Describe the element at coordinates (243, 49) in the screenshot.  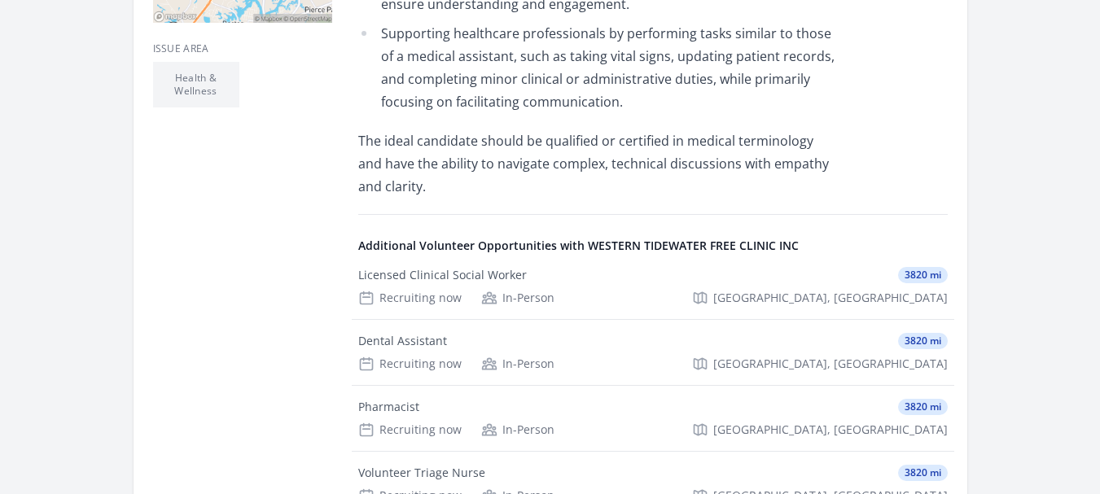
I see `h3: Issue area` at that location.